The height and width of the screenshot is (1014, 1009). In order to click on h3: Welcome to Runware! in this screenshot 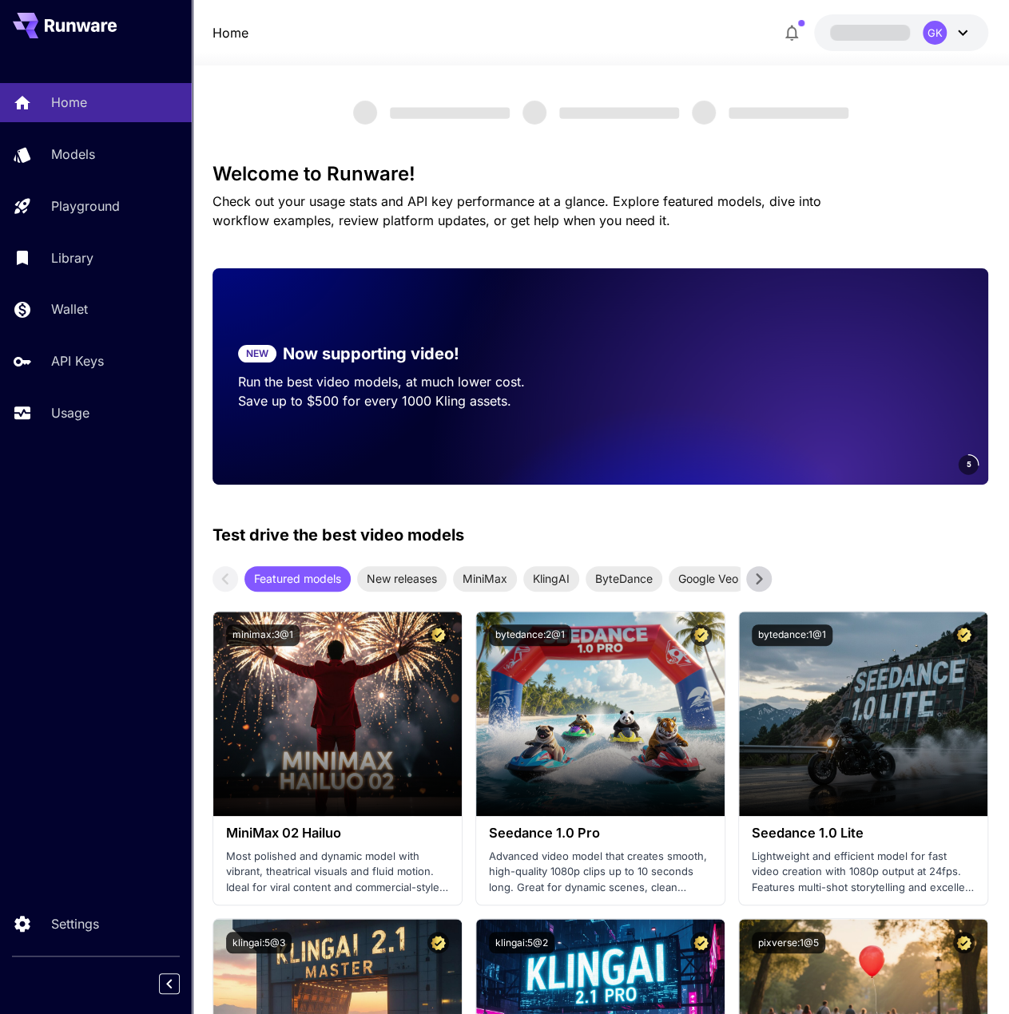, I will do `click(600, 174)`.